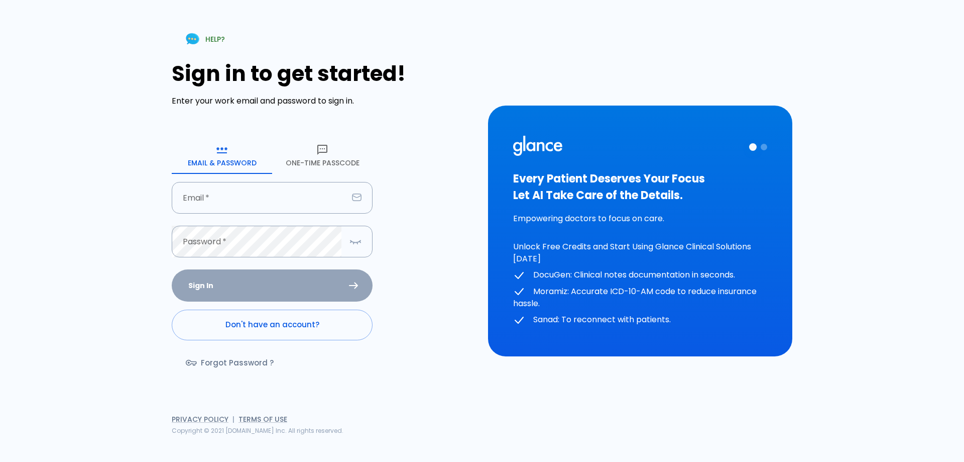 The image size is (964, 462). Describe the element at coordinates (192, 39) in the screenshot. I see `img: Chat Support` at that location.